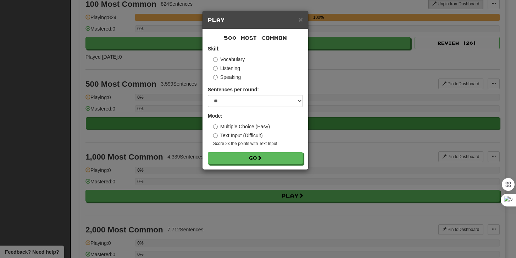  I want to click on strong: Mode:, so click(215, 116).